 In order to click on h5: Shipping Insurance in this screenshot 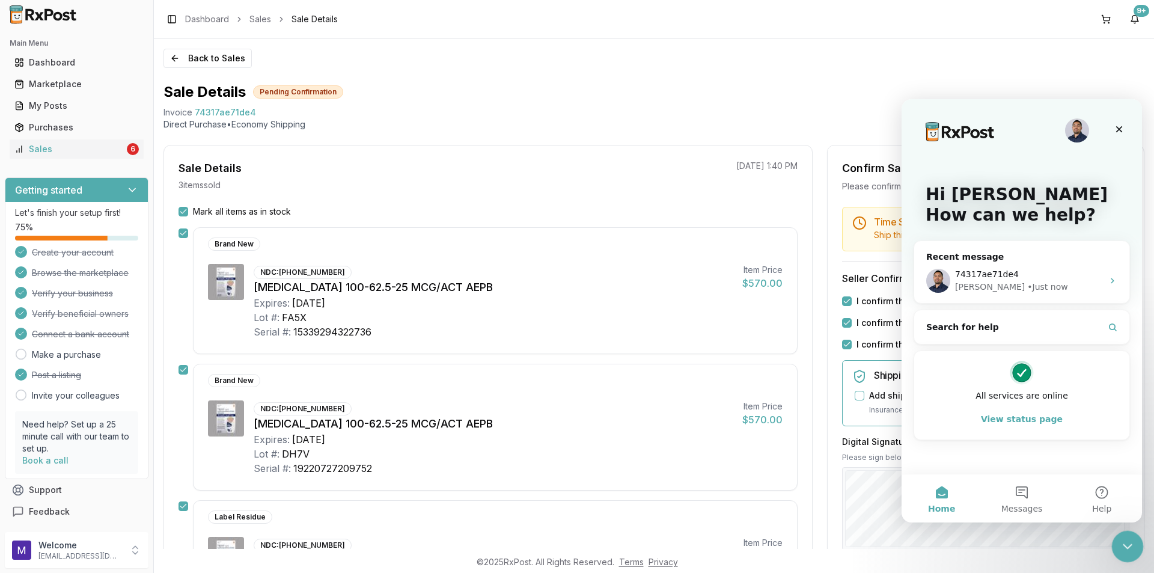, I will do `click(997, 375)`.